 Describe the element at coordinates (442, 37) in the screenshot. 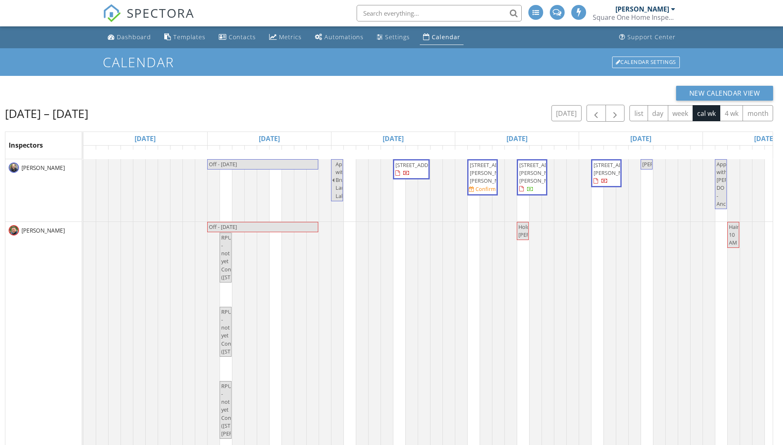

I see `a: Calendar` at that location.